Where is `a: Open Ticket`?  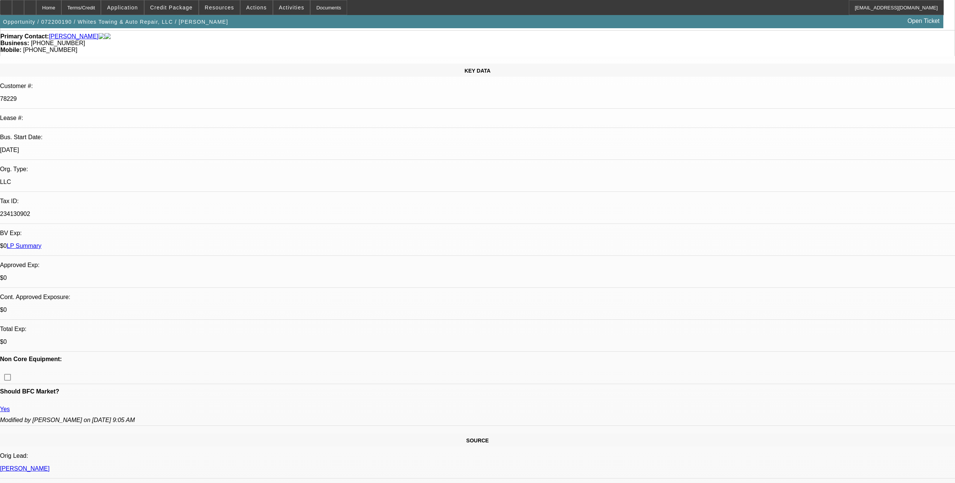 a: Open Ticket is located at coordinates (924, 21).